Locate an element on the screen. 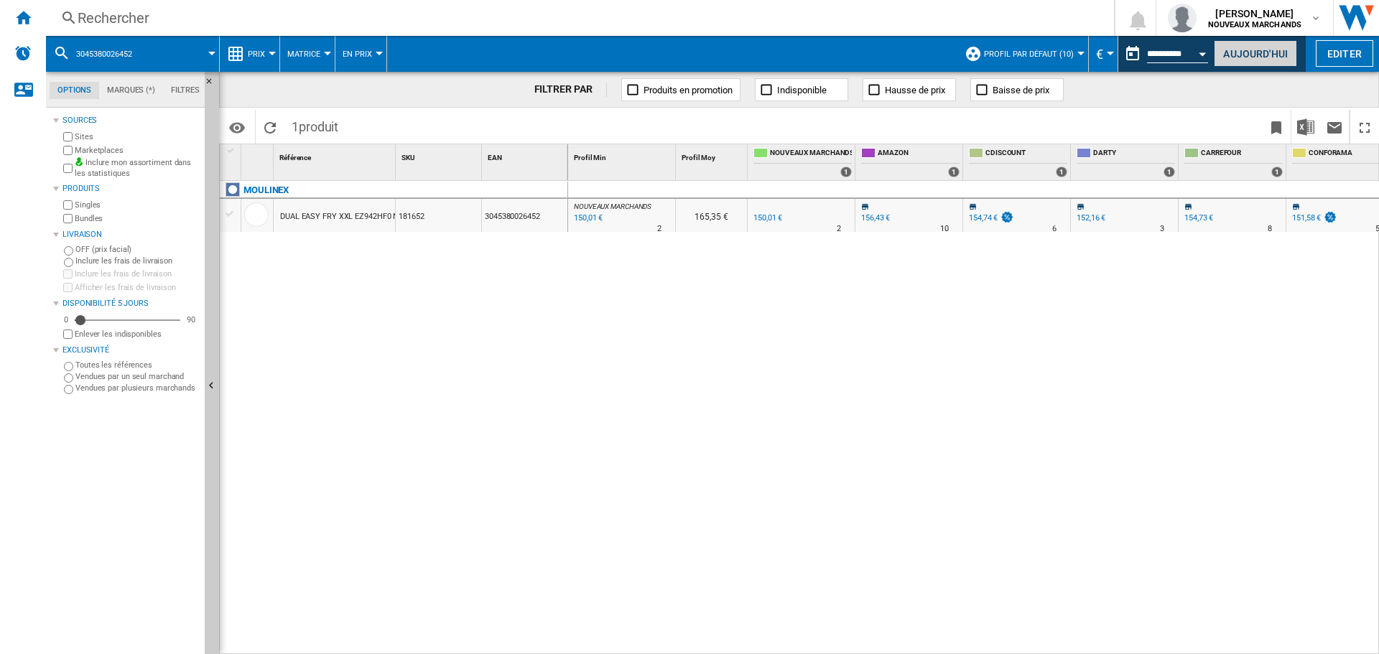 The height and width of the screenshot is (654, 1379). button: md-calendar is located at coordinates (1132, 54).